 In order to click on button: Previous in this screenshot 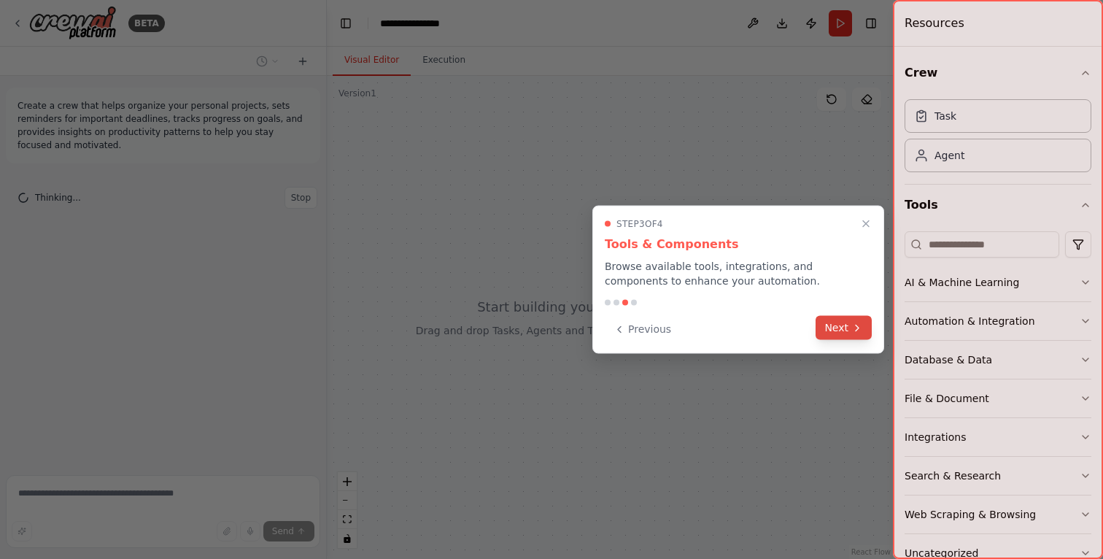, I will do `click(642, 329)`.